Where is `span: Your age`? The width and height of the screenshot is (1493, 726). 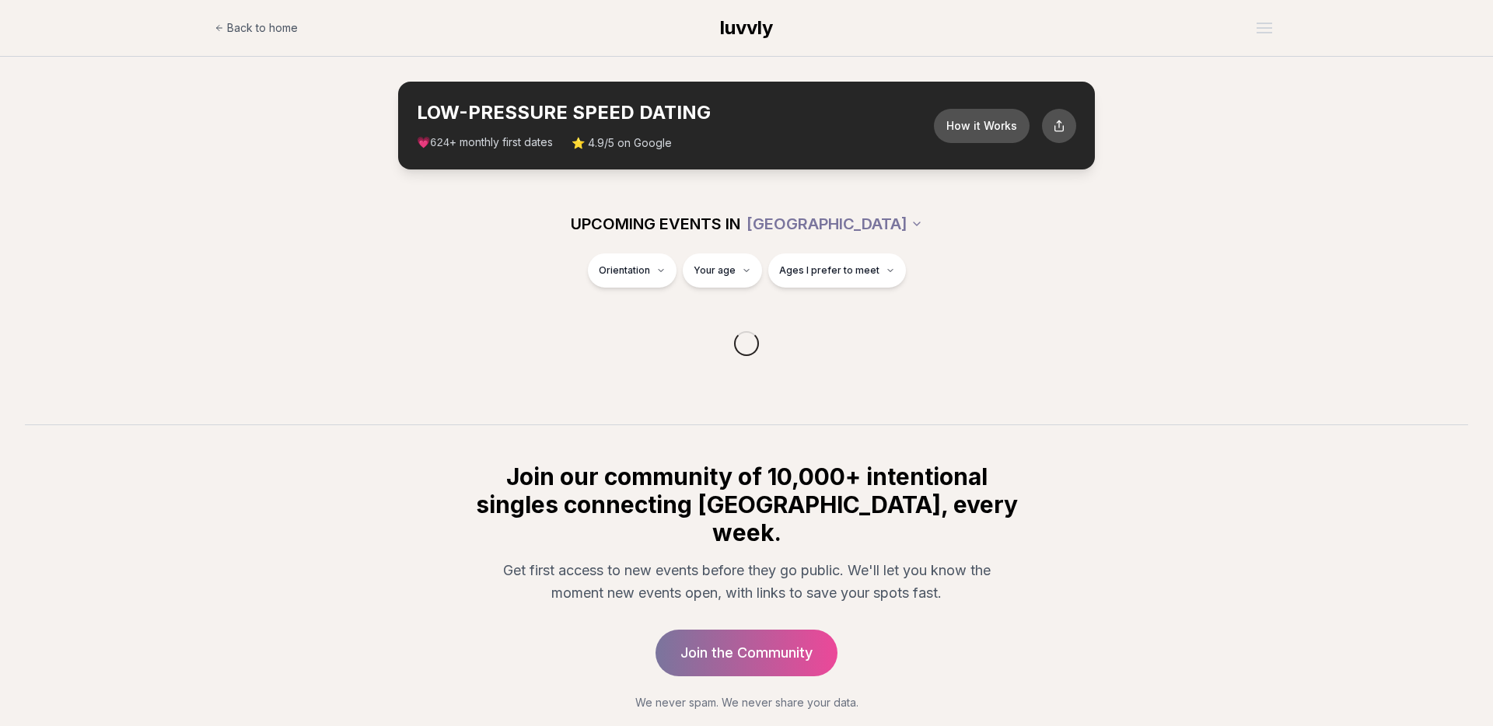
span: Your age is located at coordinates (715, 271).